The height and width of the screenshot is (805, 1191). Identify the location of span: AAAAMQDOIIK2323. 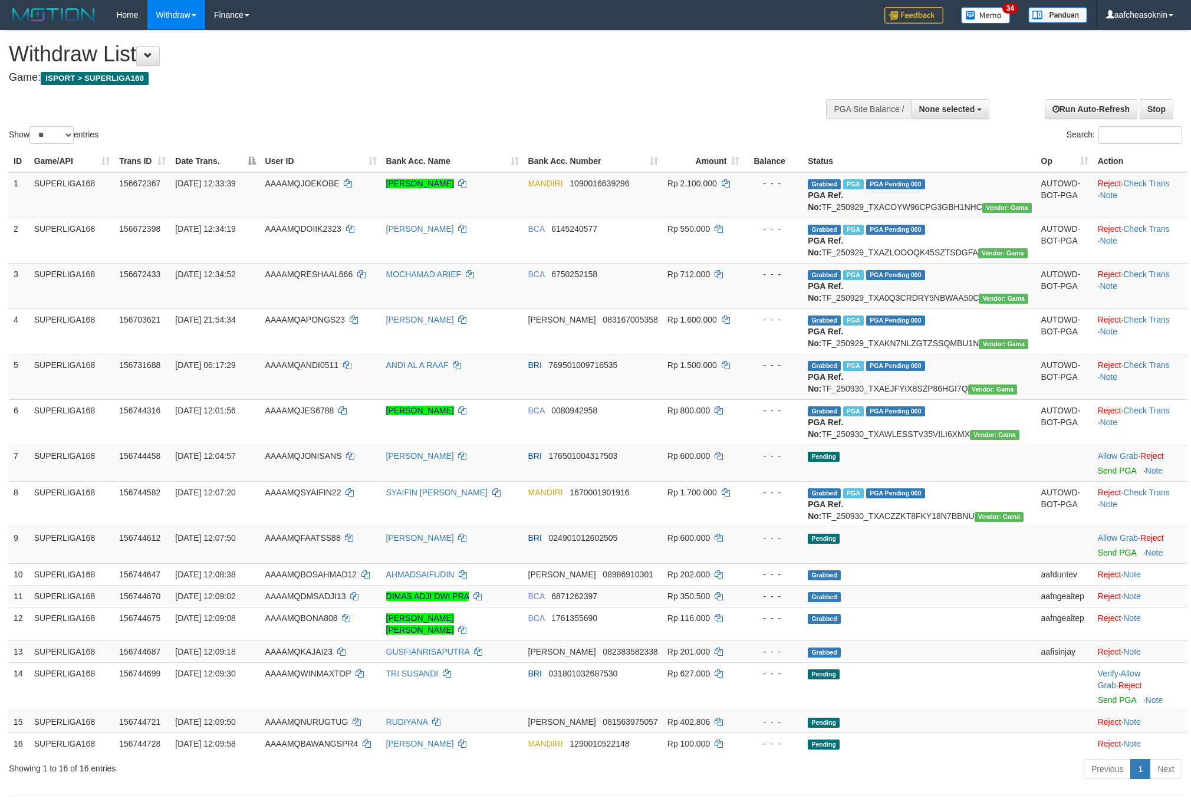
(303, 229).